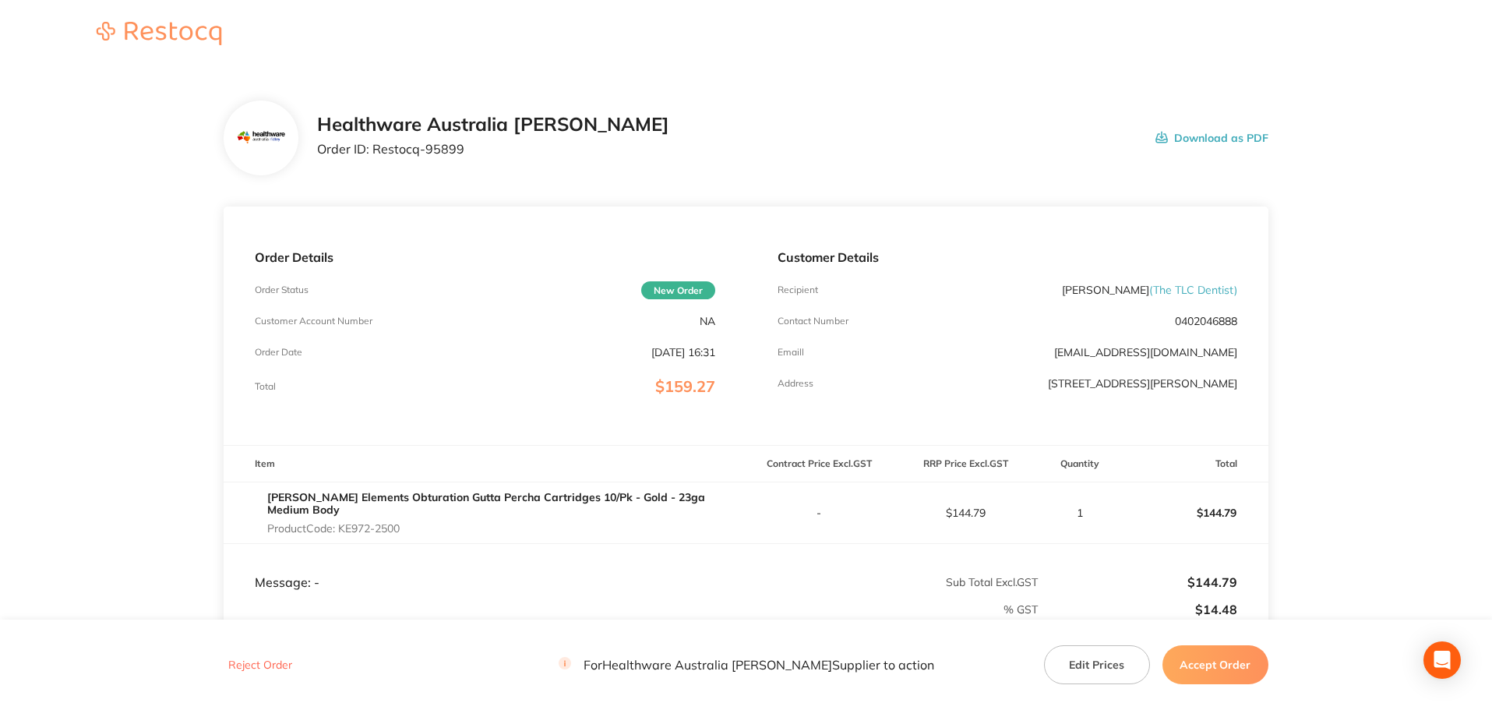 Image resolution: width=1492 pixels, height=710 pixels. Describe the element at coordinates (159, 34) in the screenshot. I see `a: Restocq logo` at that location.